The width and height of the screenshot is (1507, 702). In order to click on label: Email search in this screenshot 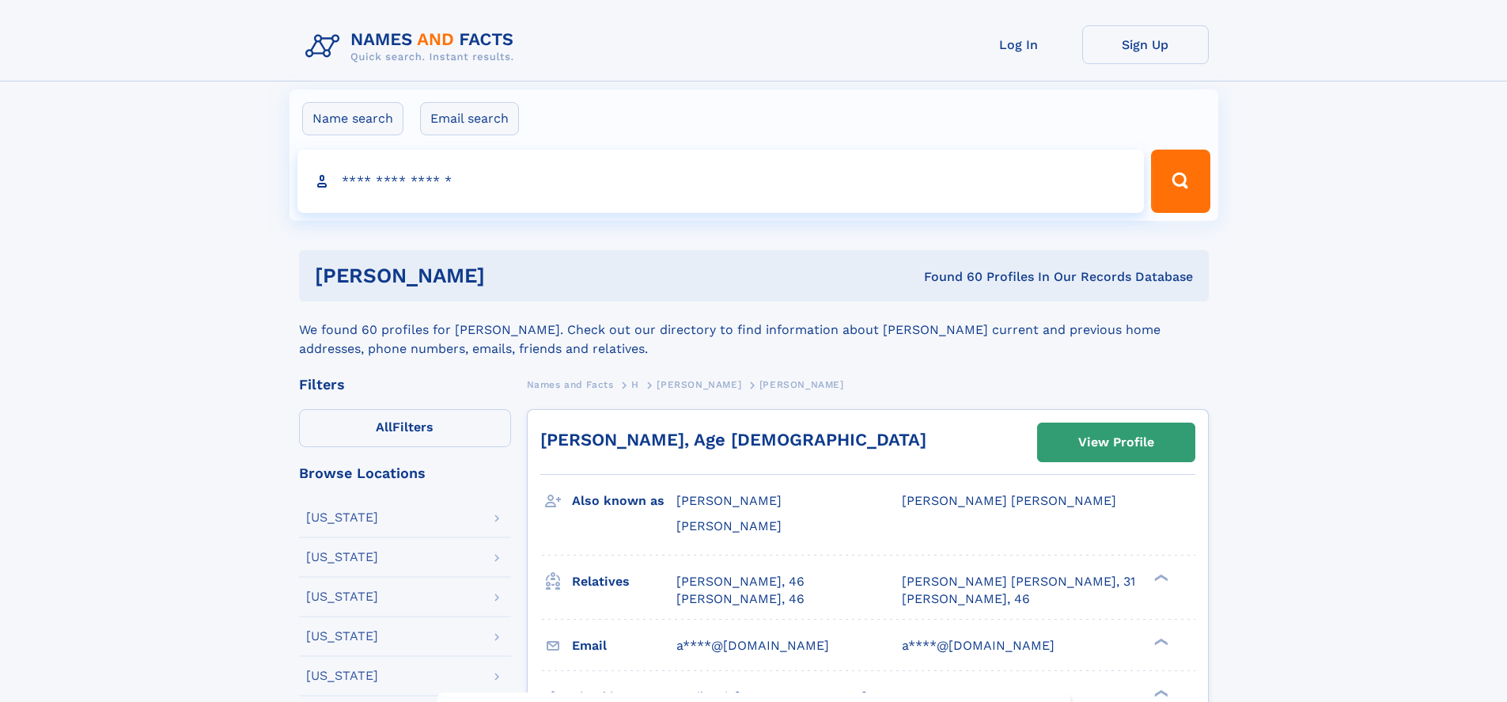, I will do `click(469, 119)`.